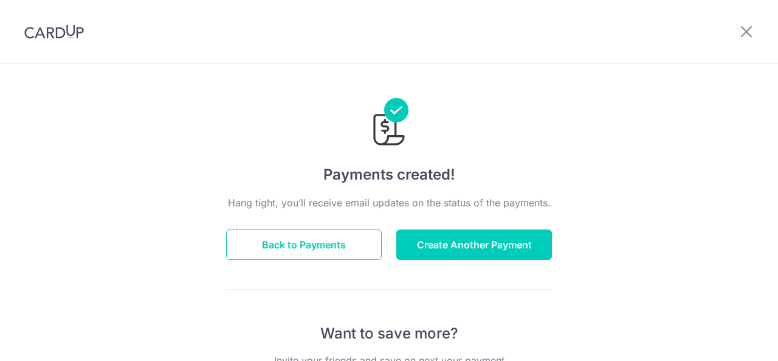  What do you see at coordinates (389, 175) in the screenshot?
I see `h4: Payments created!` at bounding box center [389, 175].